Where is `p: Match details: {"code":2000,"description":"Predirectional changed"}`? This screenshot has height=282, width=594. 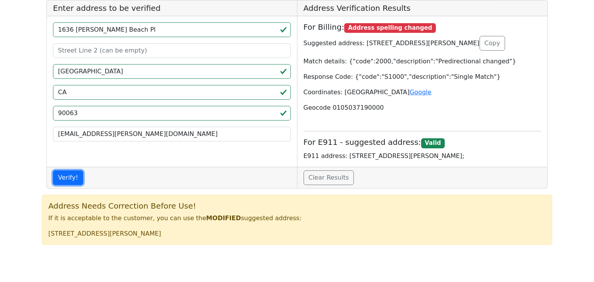
p: Match details: {"code":2000,"description":"Predirectional changed"} is located at coordinates (422, 62).